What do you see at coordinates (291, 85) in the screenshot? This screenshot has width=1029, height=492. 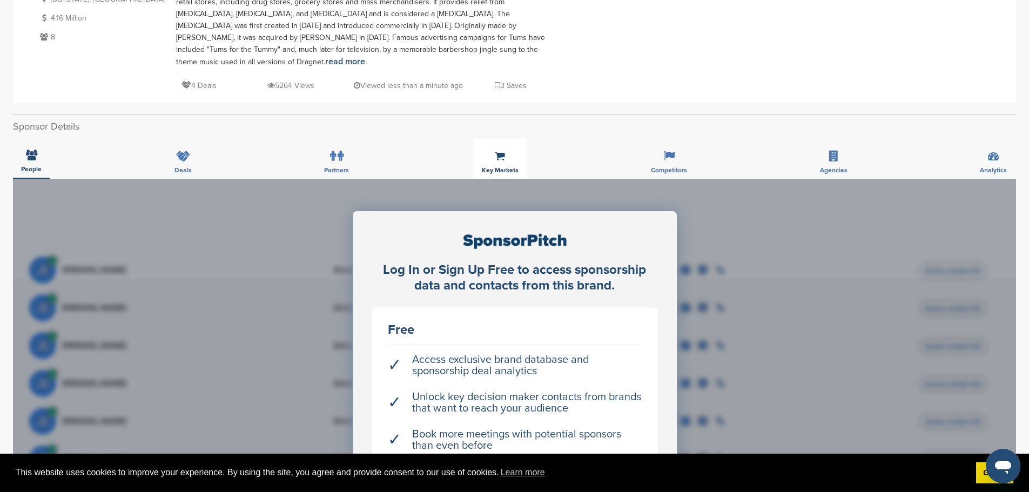 I see `p: 5264 Views` at bounding box center [291, 85].